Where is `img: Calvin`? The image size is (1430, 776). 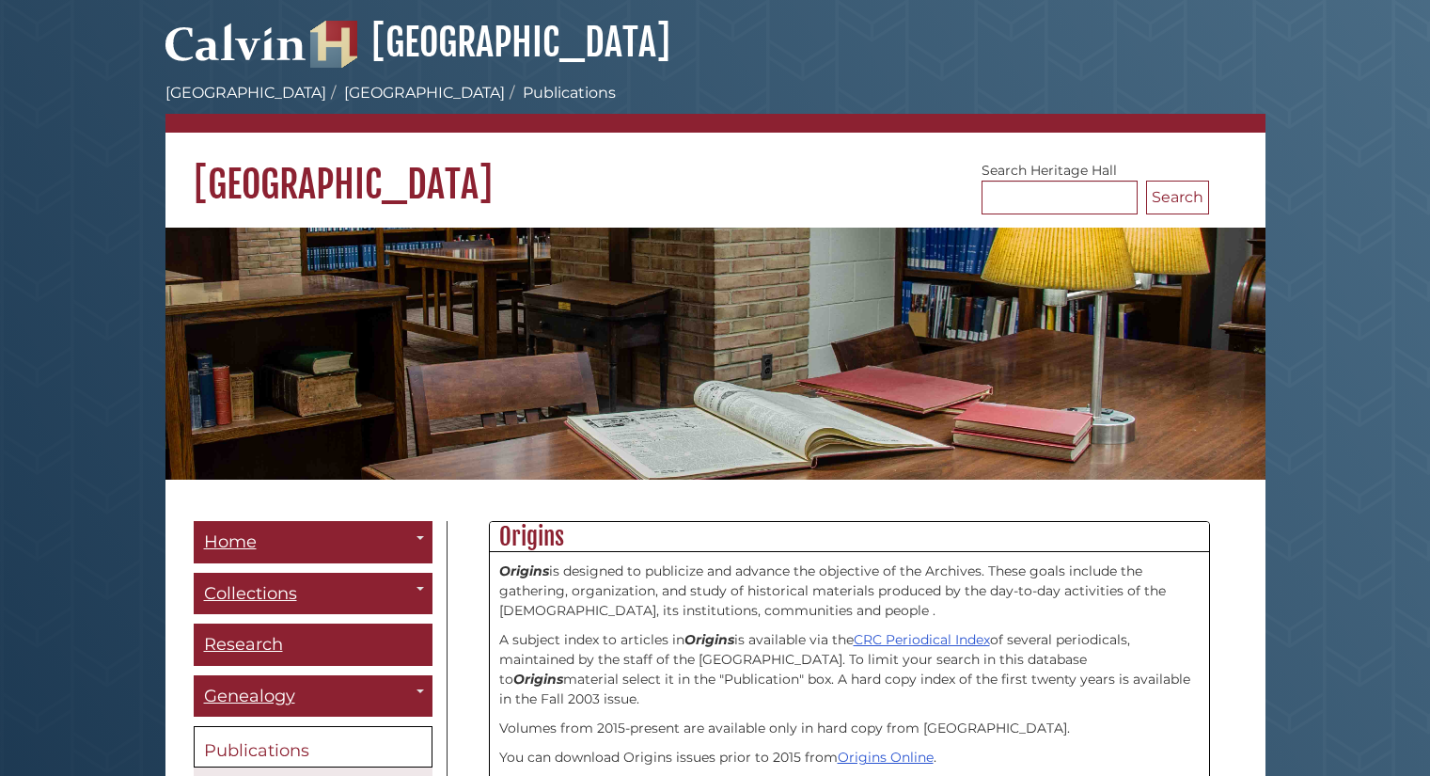 img: Calvin is located at coordinates (236, 41).